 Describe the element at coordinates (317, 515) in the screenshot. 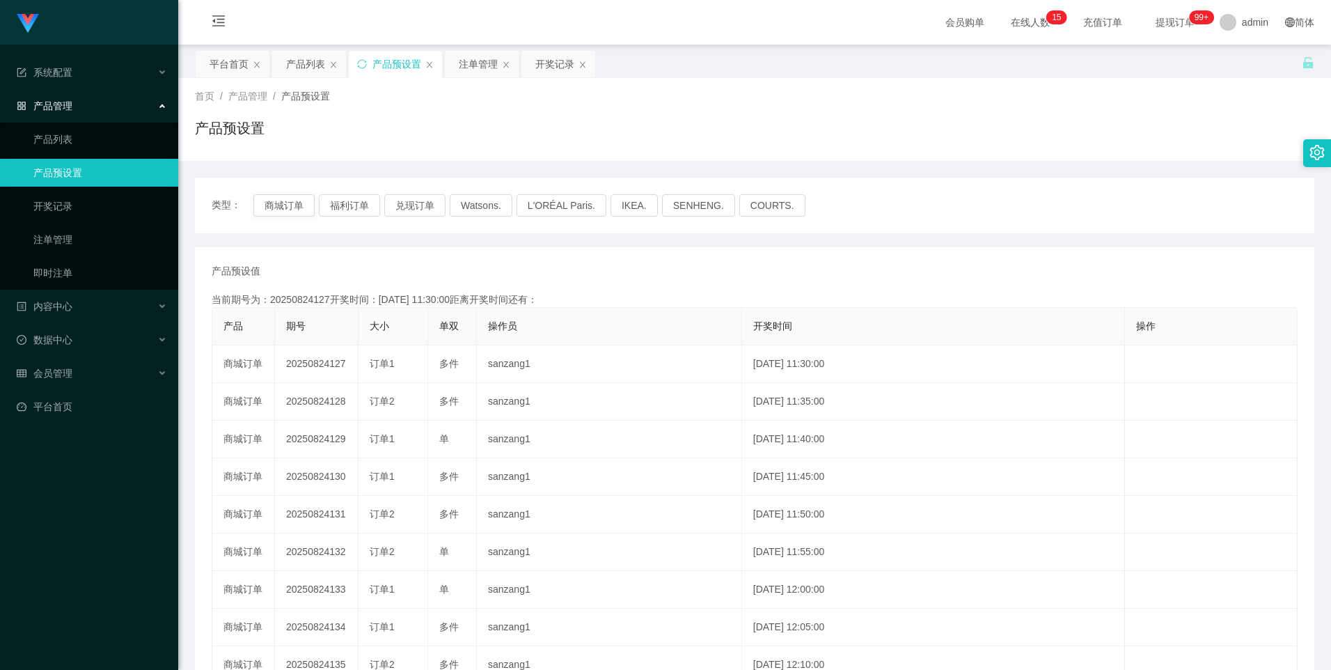

I see `td: 20250824131` at that location.